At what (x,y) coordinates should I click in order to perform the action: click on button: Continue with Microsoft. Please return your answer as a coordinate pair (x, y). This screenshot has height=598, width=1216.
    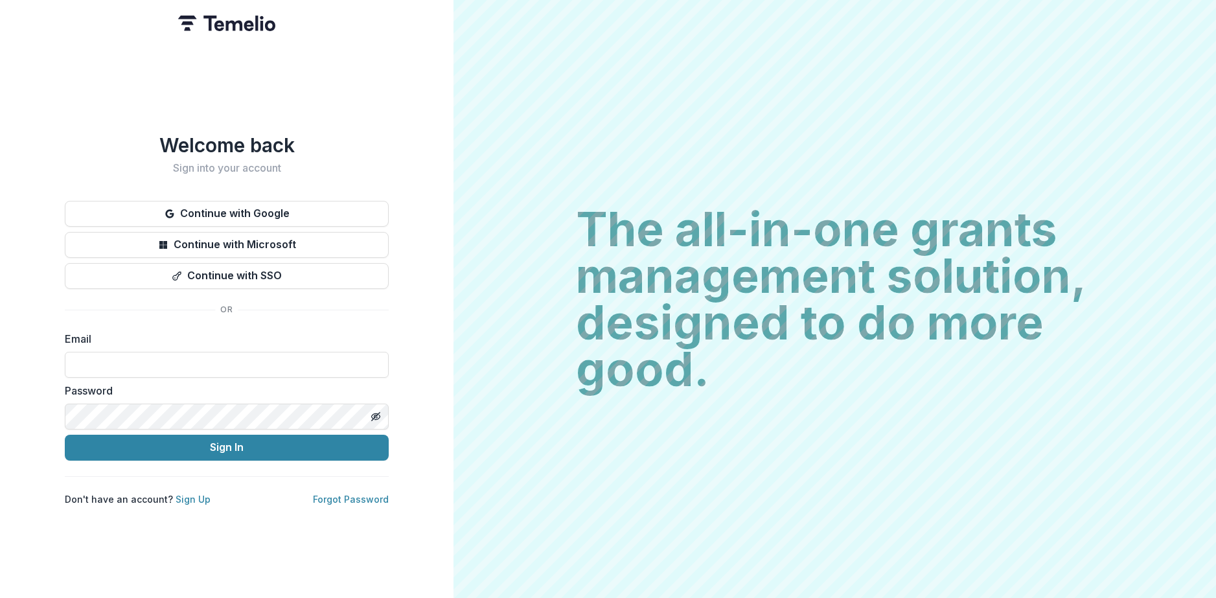
    Looking at the image, I should click on (227, 245).